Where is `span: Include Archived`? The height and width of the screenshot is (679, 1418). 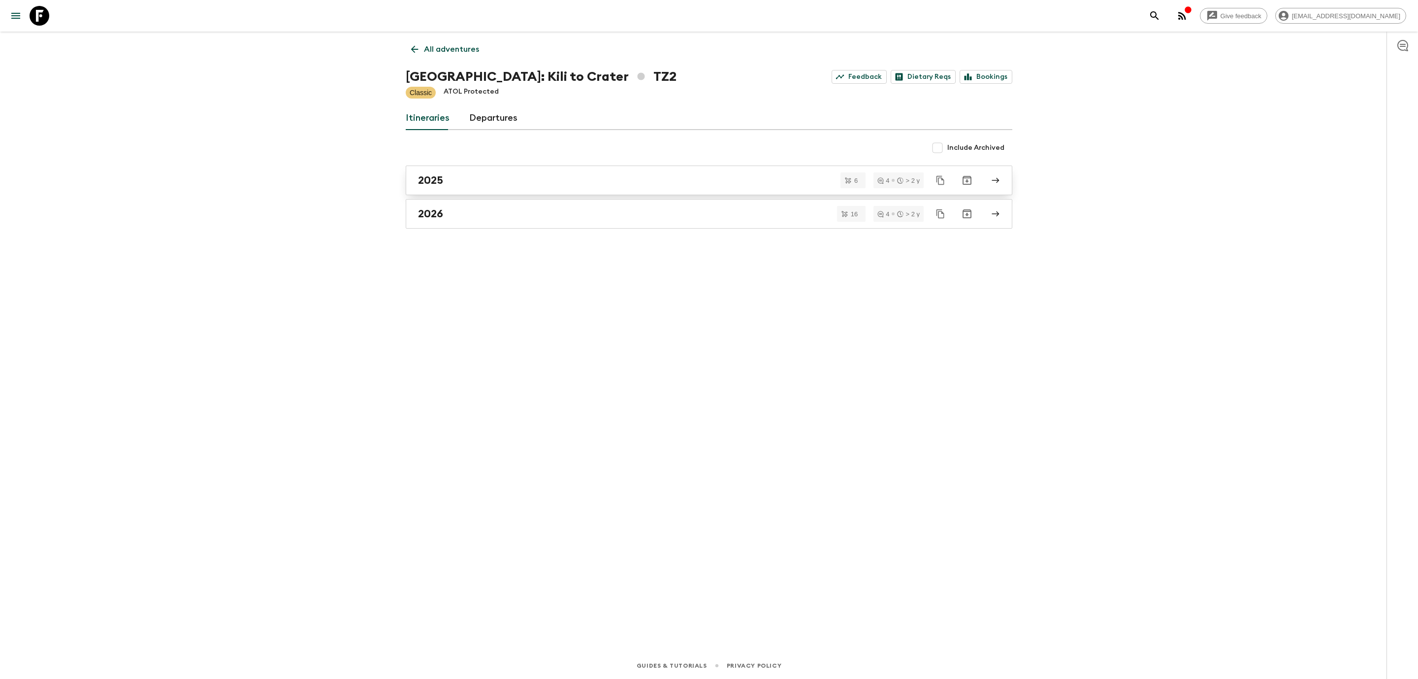
span: Include Archived is located at coordinates (976, 148).